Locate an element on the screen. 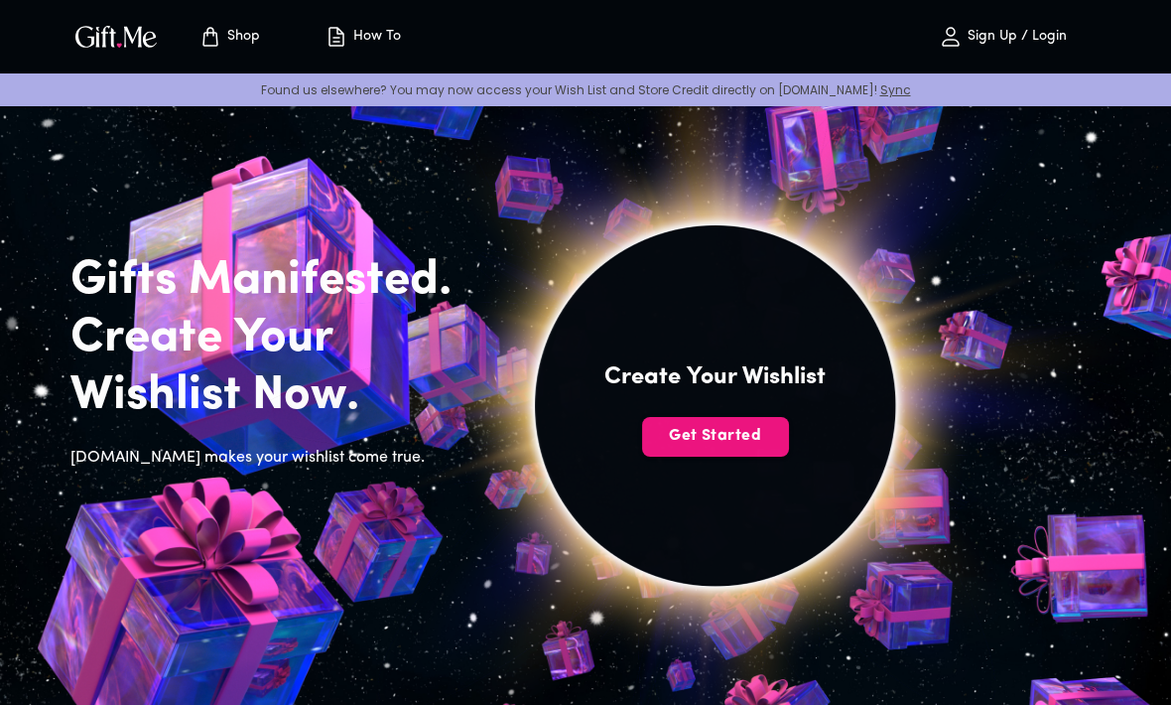 The image size is (1171, 705). button: Store page is located at coordinates (229, 37).